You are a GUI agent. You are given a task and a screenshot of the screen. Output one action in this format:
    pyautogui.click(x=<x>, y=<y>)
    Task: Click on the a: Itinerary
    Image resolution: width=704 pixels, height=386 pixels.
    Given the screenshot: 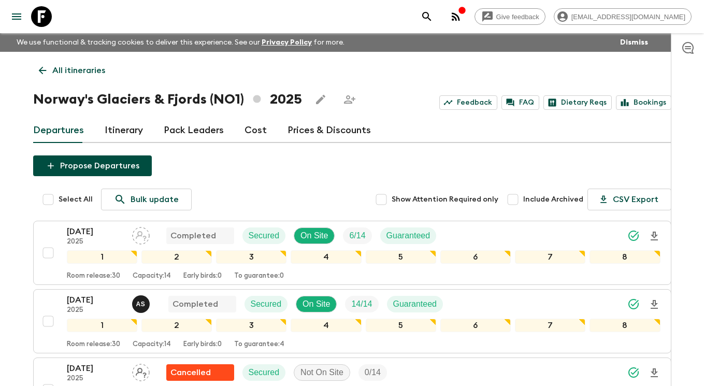 What is the action you would take?
    pyautogui.click(x=124, y=131)
    